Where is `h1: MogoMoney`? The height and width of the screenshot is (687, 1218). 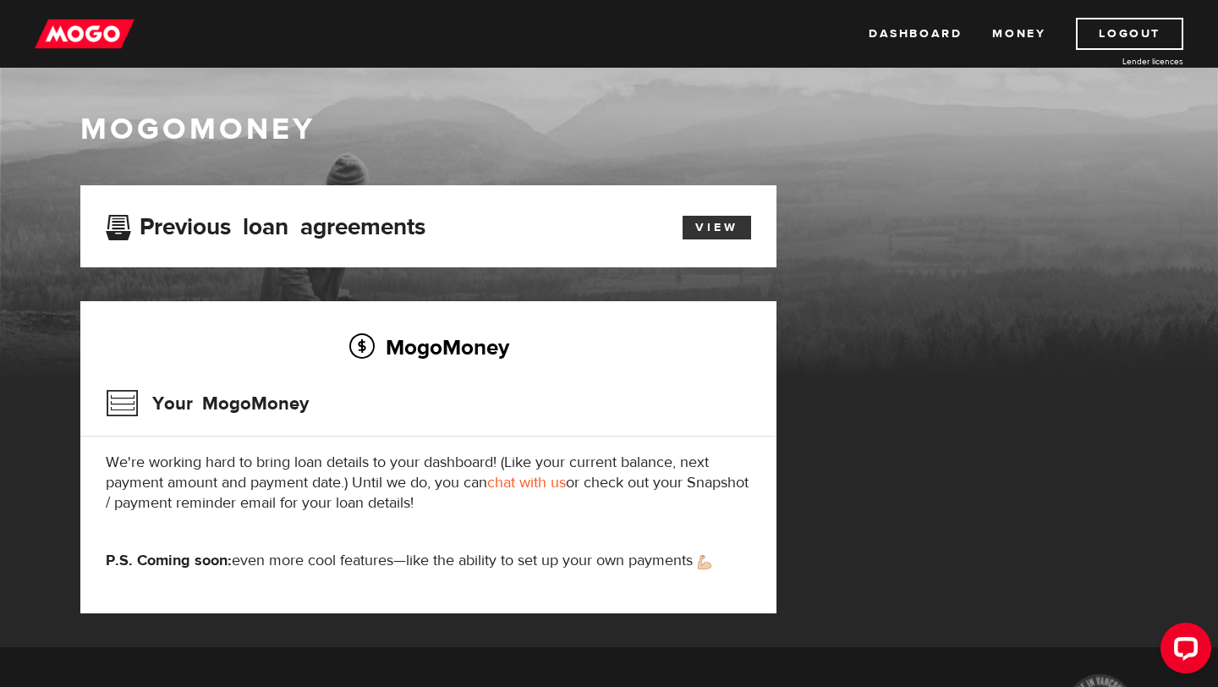 h1: MogoMoney is located at coordinates (609, 129).